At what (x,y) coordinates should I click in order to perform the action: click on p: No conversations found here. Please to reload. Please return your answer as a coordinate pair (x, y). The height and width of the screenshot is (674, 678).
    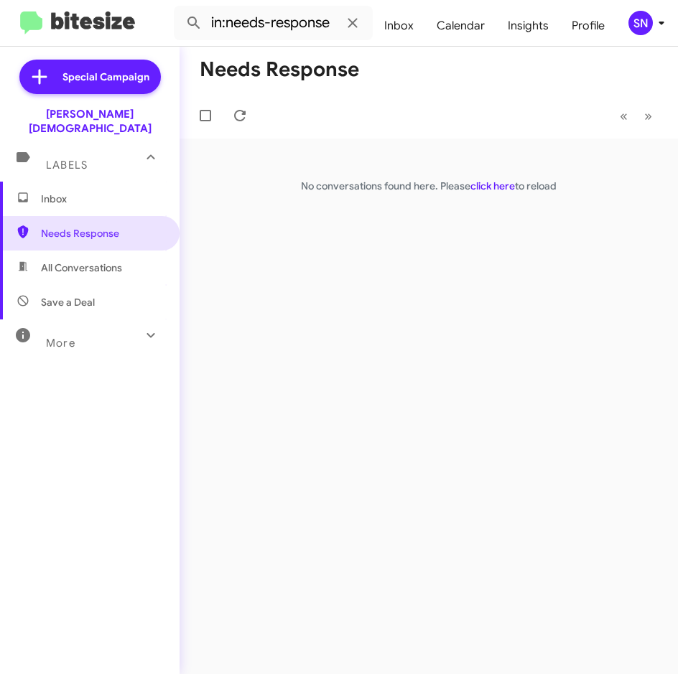
    Looking at the image, I should click on (429, 186).